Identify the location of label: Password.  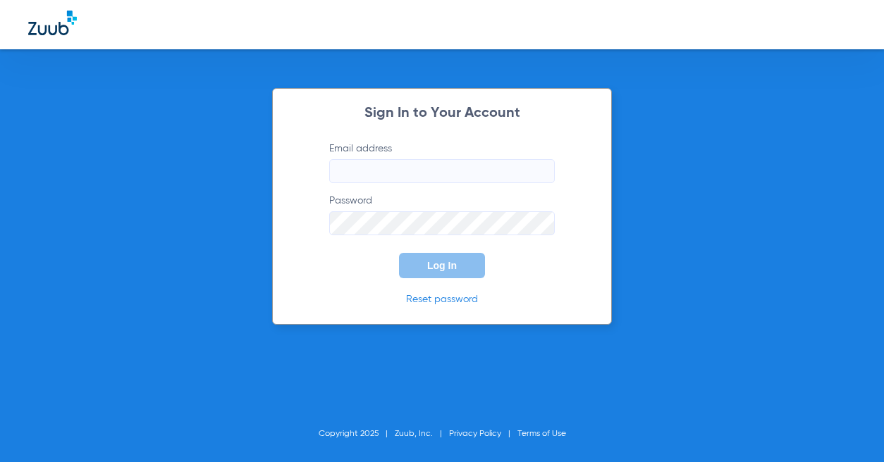
(442, 214).